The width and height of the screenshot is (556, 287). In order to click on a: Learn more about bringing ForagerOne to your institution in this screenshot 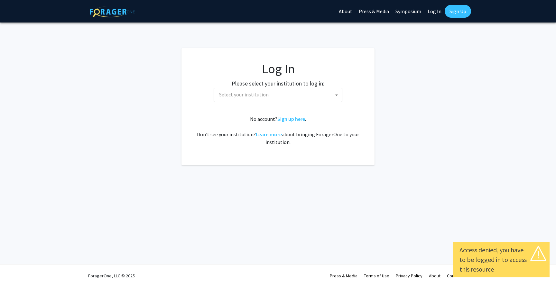, I will do `click(269, 135)`.